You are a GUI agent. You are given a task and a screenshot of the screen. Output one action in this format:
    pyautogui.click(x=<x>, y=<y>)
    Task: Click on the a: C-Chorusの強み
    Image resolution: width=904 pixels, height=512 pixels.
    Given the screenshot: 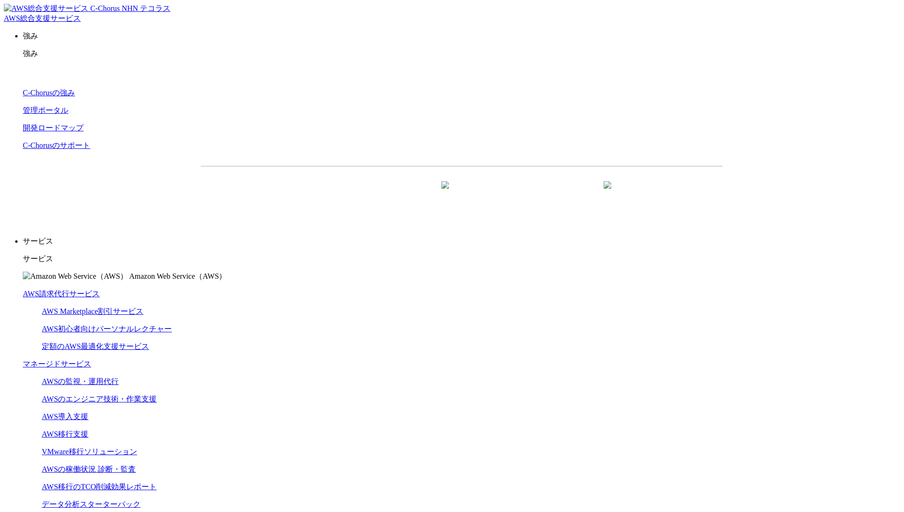 What is the action you would take?
    pyautogui.click(x=49, y=93)
    